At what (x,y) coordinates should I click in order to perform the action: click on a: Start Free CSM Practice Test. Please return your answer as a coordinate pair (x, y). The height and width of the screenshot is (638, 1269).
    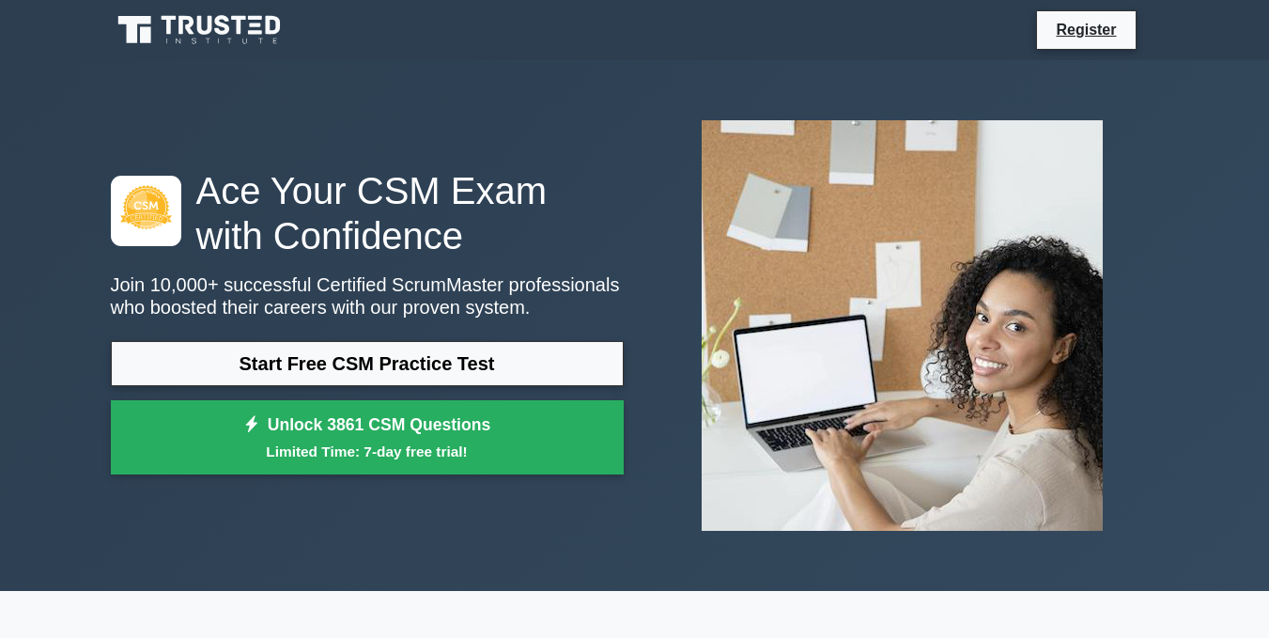
    Looking at the image, I should click on (367, 364).